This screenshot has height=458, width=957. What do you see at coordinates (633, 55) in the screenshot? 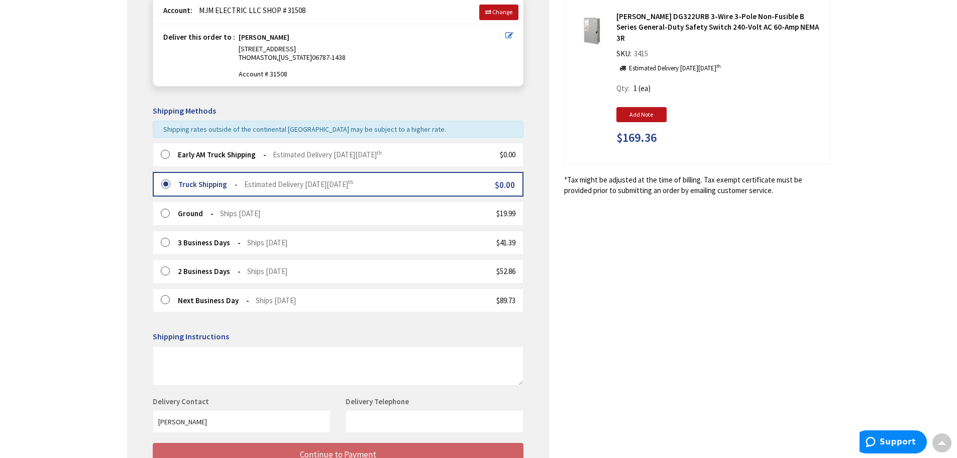
I see `div: SKU:` at bounding box center [633, 55].